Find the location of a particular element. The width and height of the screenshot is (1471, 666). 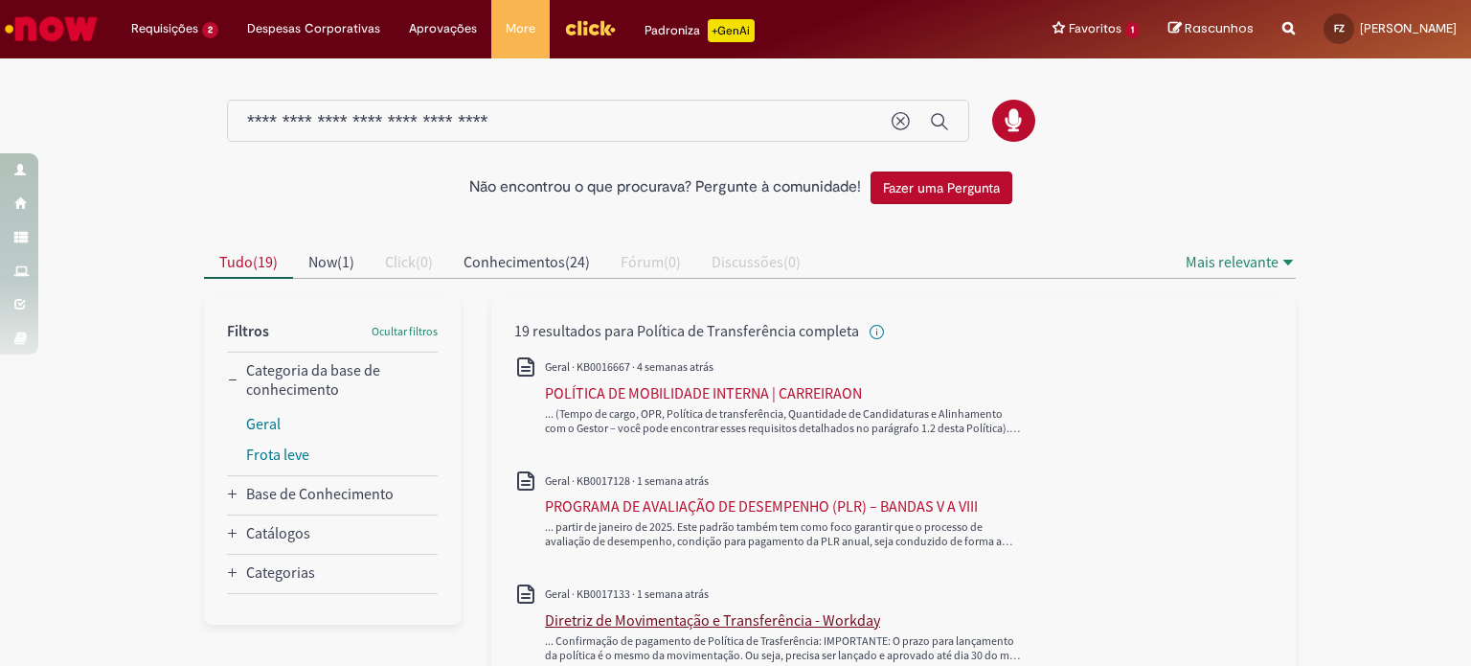

img: ServiceNow is located at coordinates (51, 29).